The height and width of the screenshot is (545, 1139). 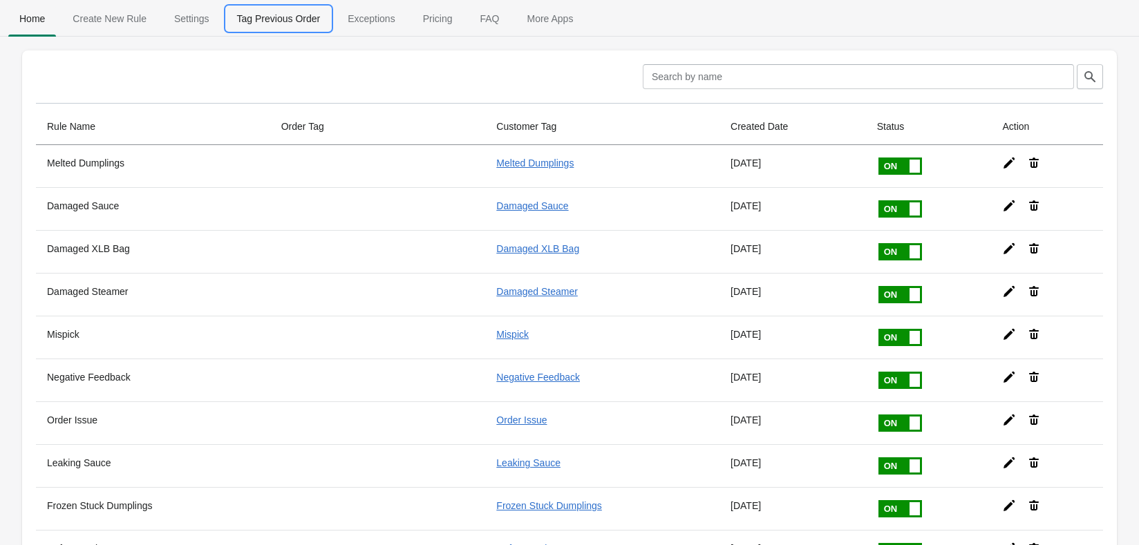 I want to click on span: Pricing, so click(x=437, y=19).